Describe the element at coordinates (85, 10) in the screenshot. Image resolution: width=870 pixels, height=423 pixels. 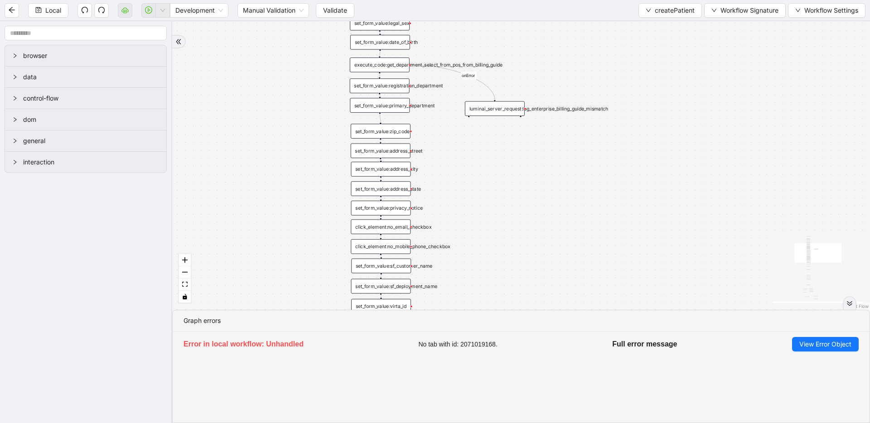
I see `button: undo` at that location.